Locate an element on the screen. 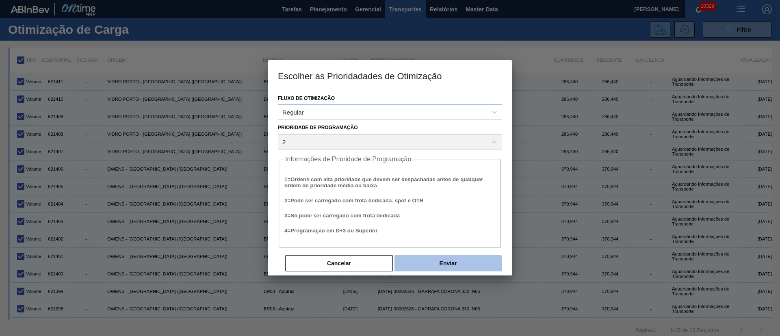 This screenshot has height=336, width=780. label: Prioridade de Programação is located at coordinates (318, 128).